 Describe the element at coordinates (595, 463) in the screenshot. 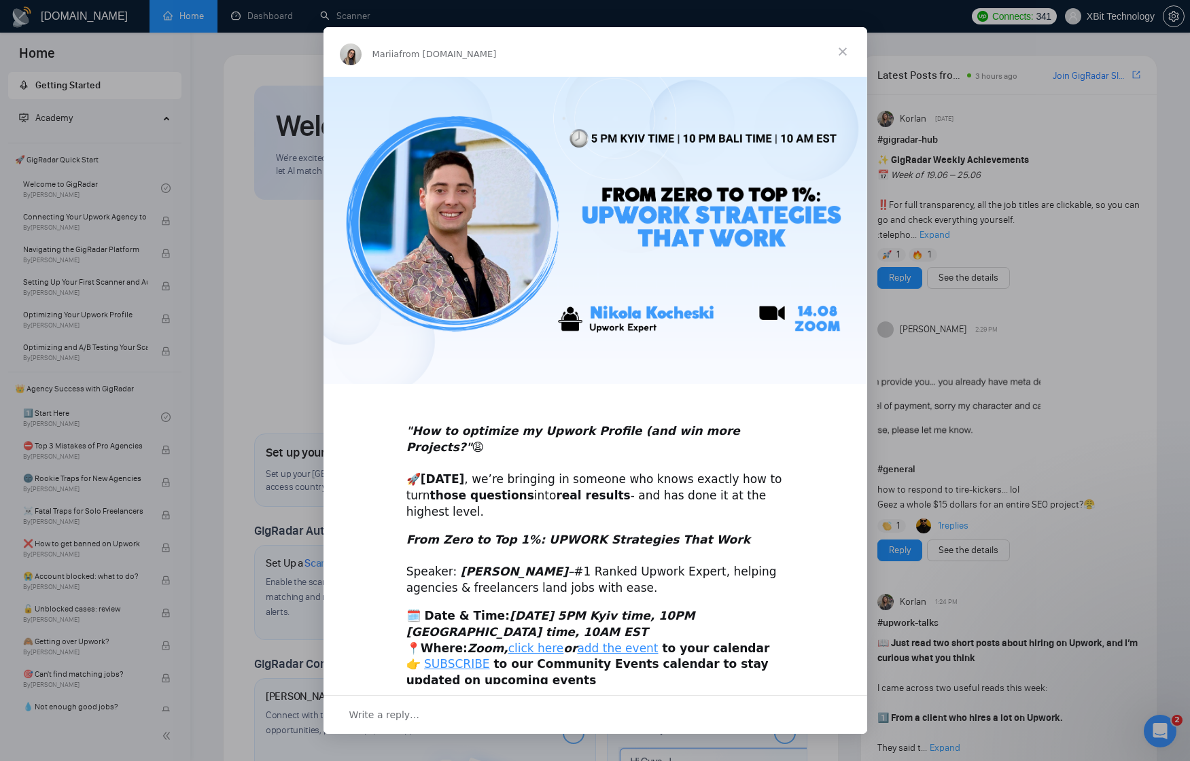

I see `div: 🚀 , we’re bringing in someone who knows exactly how to turn into - and has done it at the highest...` at that location.